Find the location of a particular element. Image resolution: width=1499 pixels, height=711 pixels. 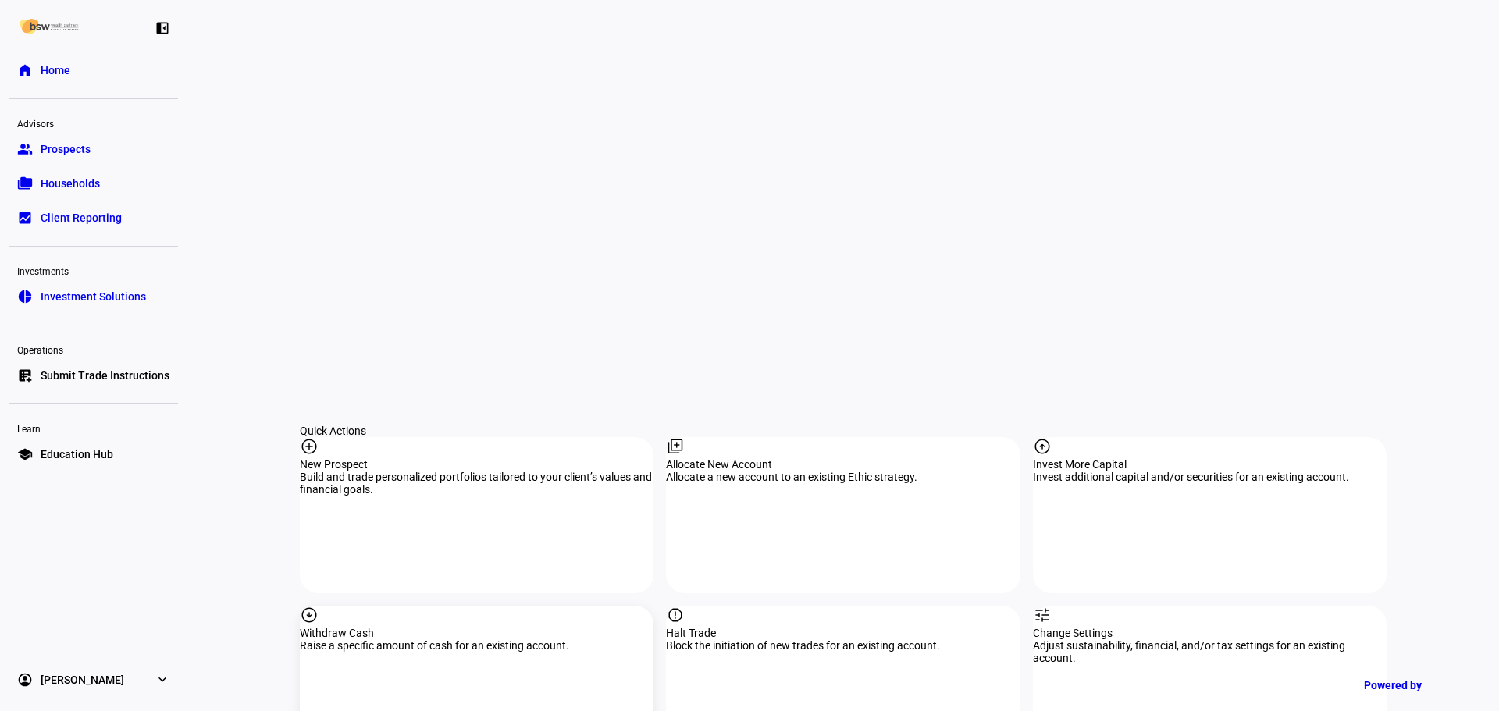

div: Invest additional capital and/or securities for an existing account. is located at coordinates (1209, 477).